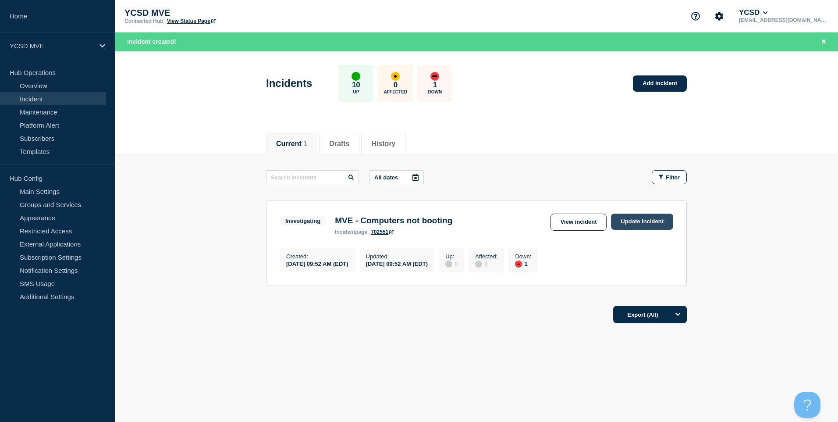  Describe the element at coordinates (394, 220) in the screenshot. I see `h3: MVE - Computers not booting` at that location.